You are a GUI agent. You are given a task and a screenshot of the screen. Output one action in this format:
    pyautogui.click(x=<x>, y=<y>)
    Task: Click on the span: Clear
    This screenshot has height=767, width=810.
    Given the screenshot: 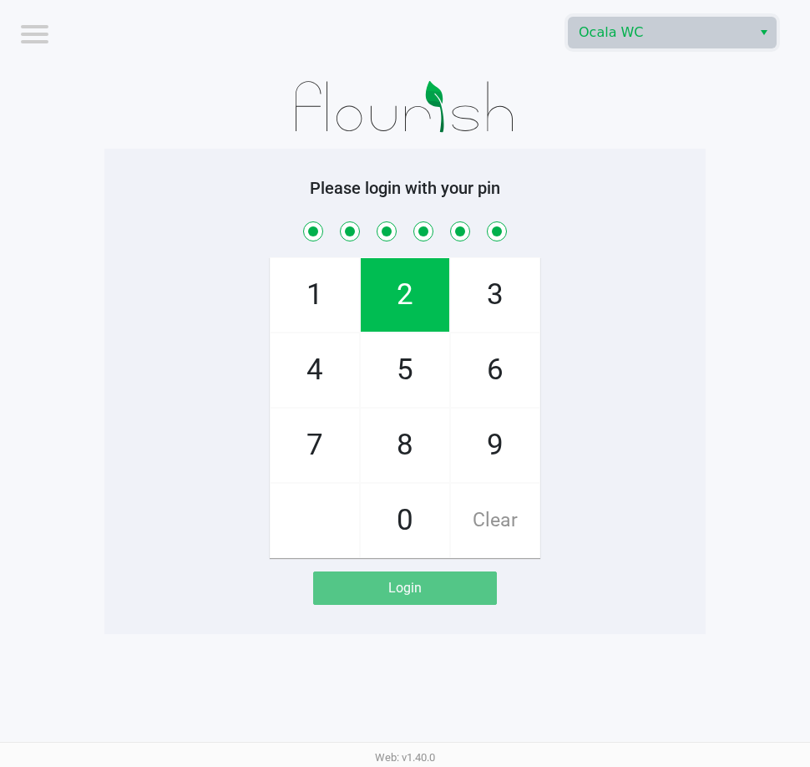 What is the action you would take?
    pyautogui.click(x=495, y=520)
    